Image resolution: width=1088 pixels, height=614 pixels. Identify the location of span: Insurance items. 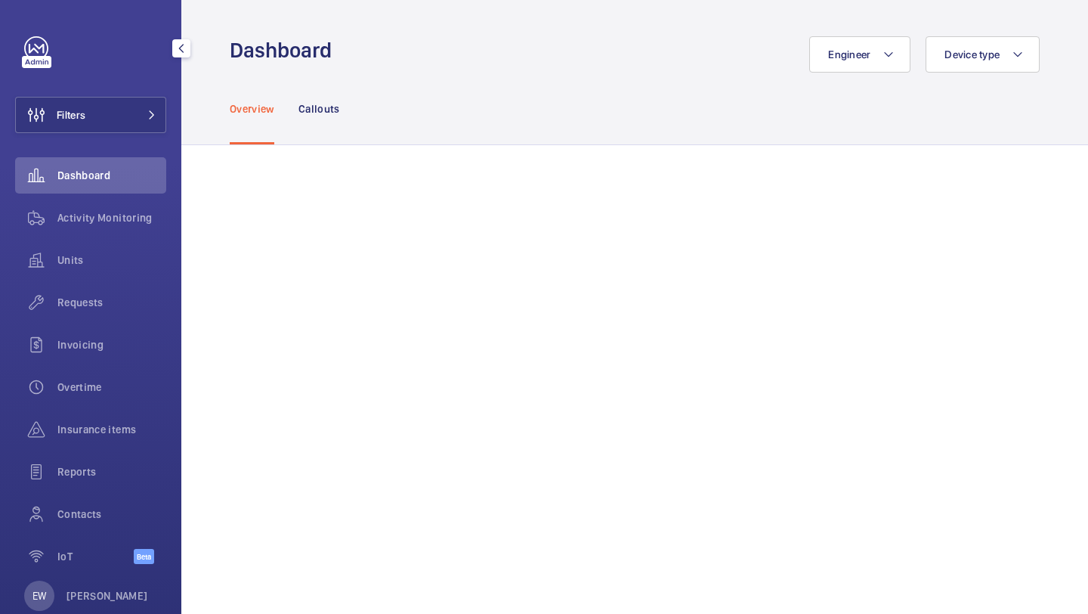
(112, 429).